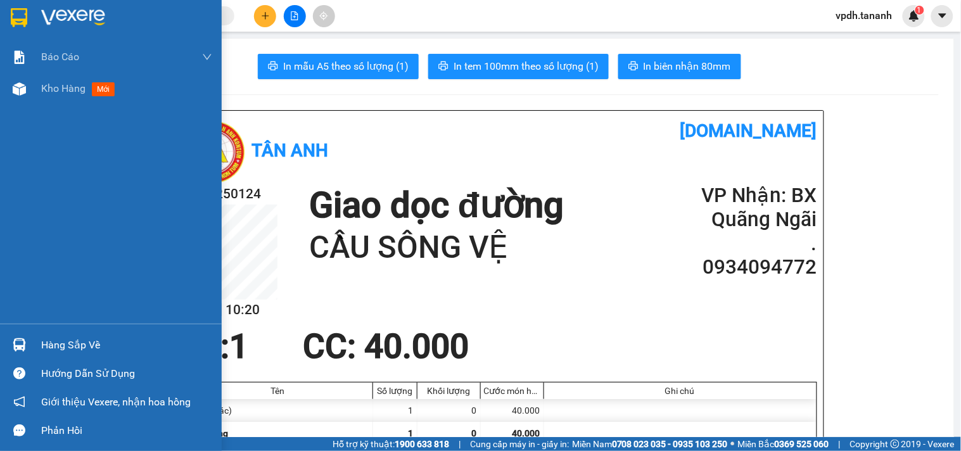 This screenshot has height=451, width=961. I want to click on span: aim, so click(324, 16).